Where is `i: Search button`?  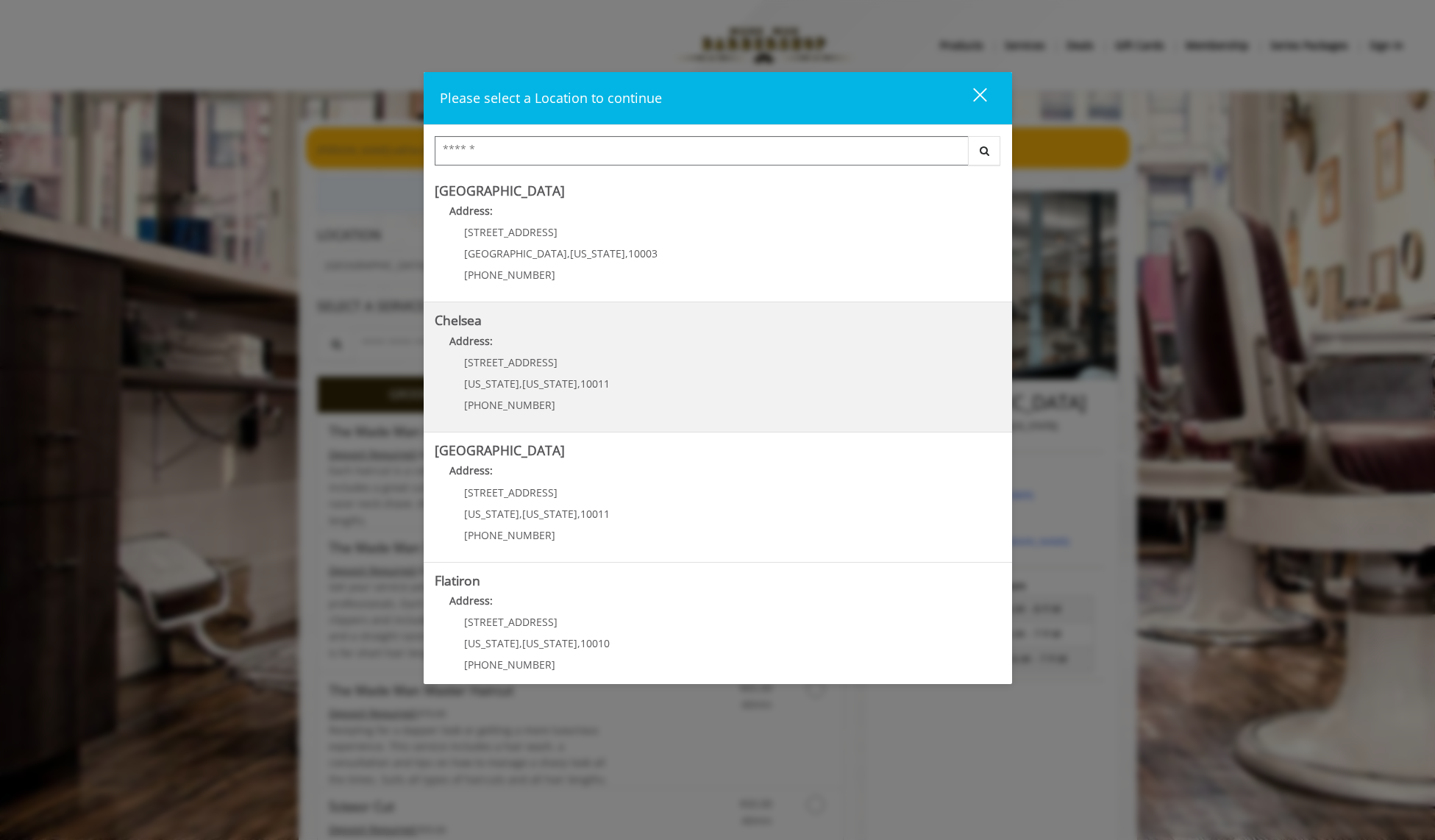
i: Search button is located at coordinates (985, 150).